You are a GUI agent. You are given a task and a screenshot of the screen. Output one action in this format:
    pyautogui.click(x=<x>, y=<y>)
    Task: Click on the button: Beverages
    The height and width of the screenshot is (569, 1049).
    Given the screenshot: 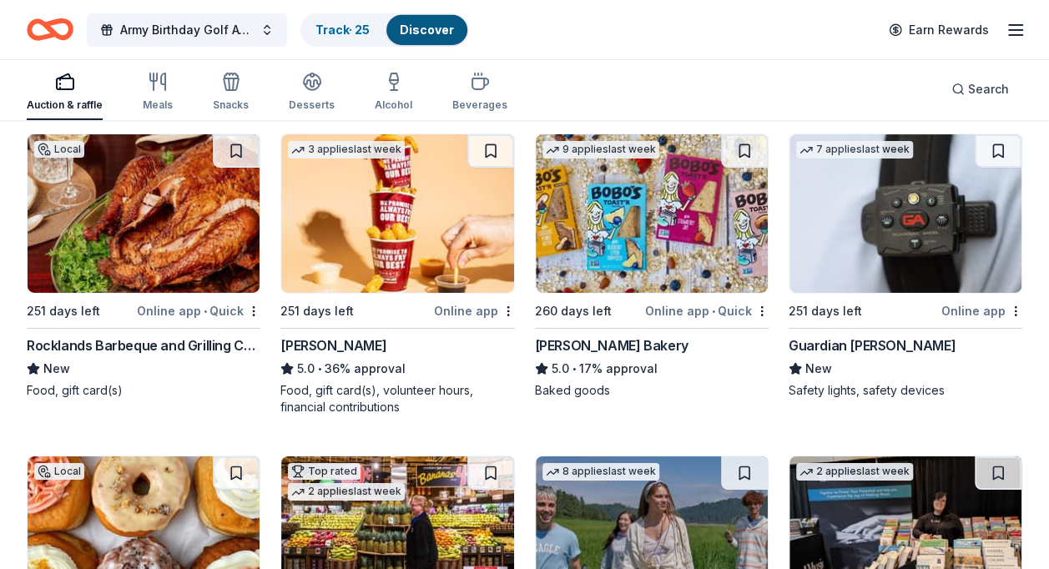 What is the action you would take?
    pyautogui.click(x=480, y=93)
    